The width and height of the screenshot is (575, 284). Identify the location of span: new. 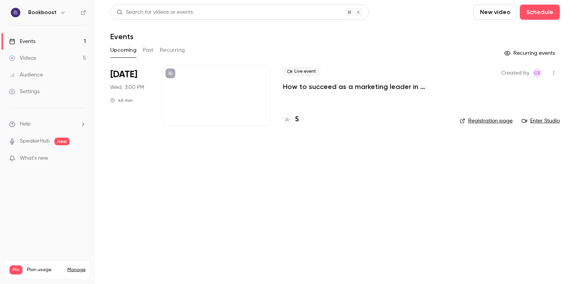
(62, 142).